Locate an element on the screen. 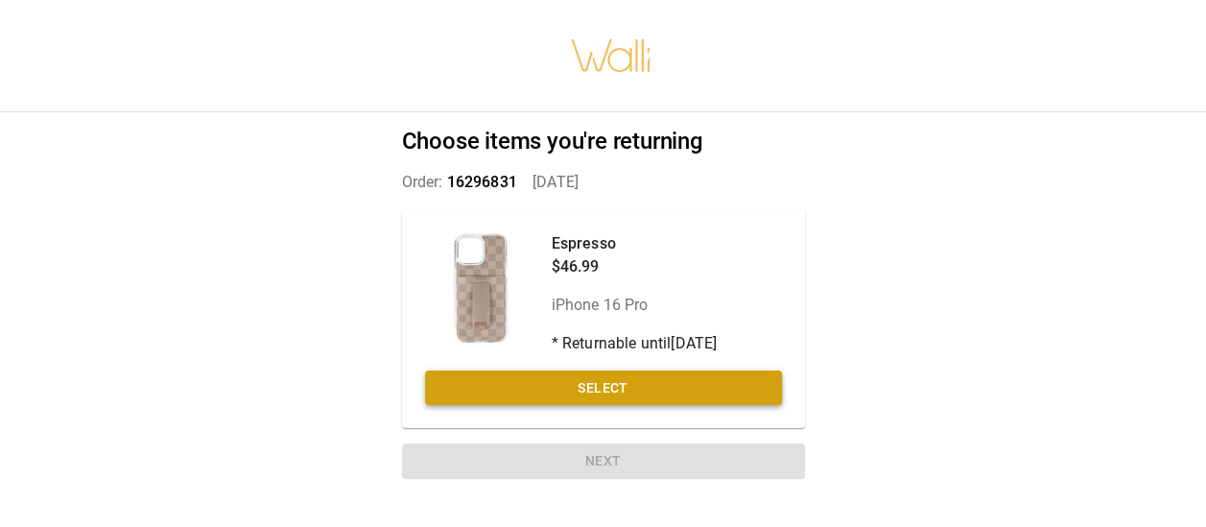 The height and width of the screenshot is (527, 1206). img: walli-inc.myshopify.com is located at coordinates (611, 56).